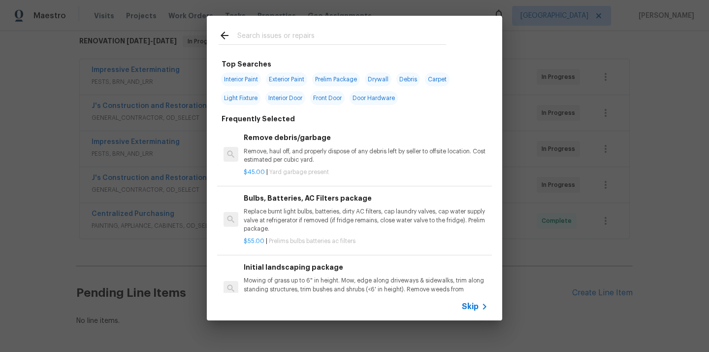 The height and width of the screenshot is (352, 709). I want to click on span: Interior Paint, so click(241, 79).